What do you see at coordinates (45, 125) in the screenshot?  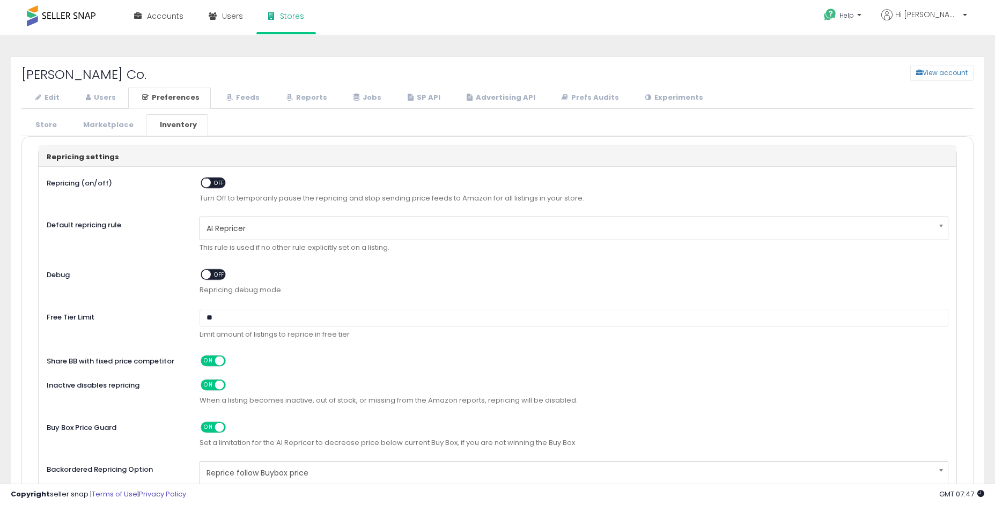 I see `a: Store` at bounding box center [45, 125].